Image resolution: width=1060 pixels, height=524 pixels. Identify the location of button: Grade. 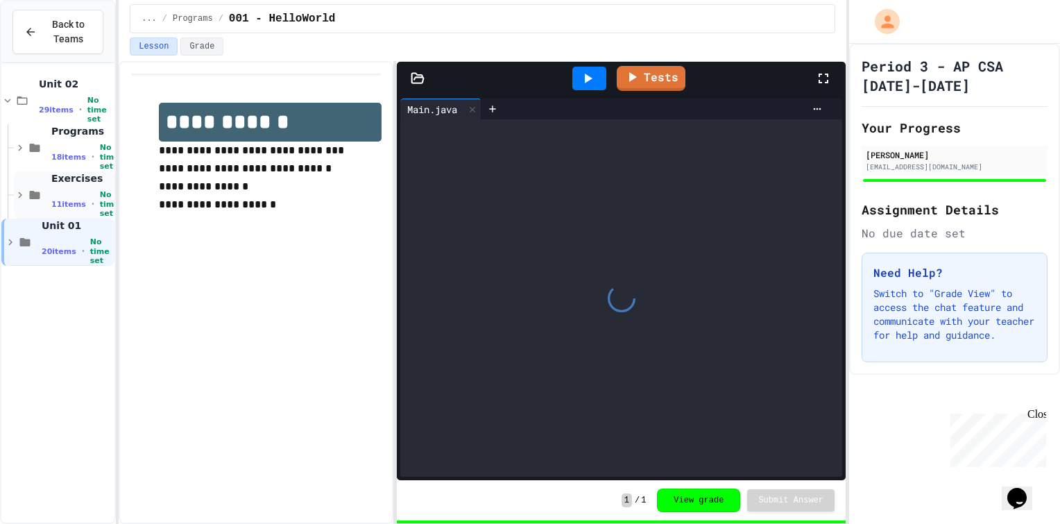
(202, 46).